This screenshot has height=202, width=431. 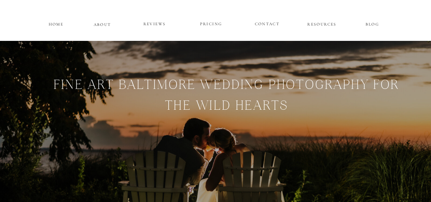 I want to click on a: PRICING, so click(x=211, y=24).